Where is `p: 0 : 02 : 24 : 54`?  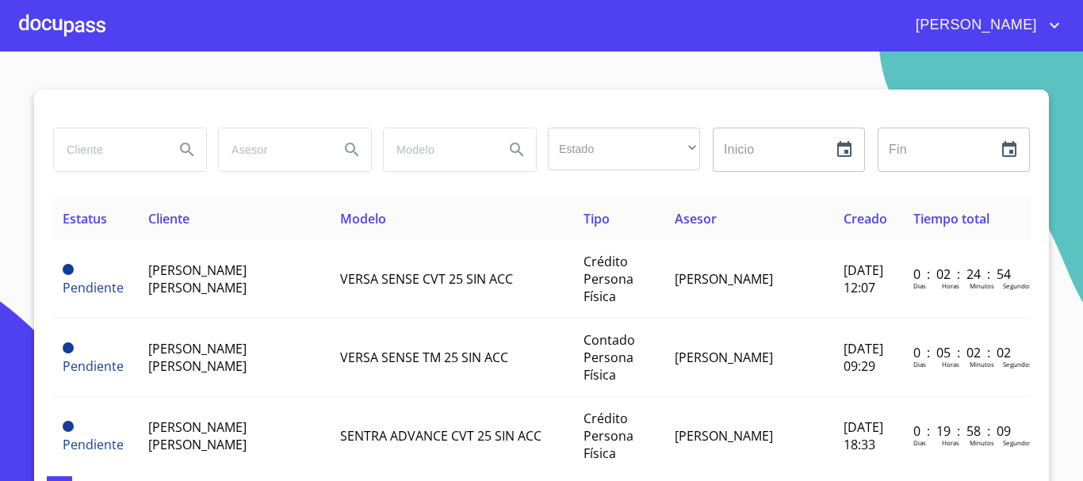 p: 0 : 02 : 24 : 54 is located at coordinates (966, 274).